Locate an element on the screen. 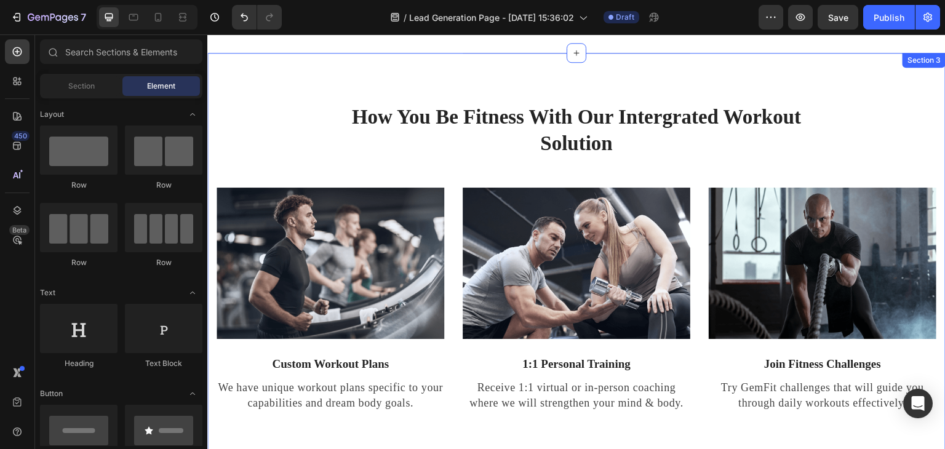 This screenshot has width=945, height=449. input: Search Sections & Elements is located at coordinates (121, 52).